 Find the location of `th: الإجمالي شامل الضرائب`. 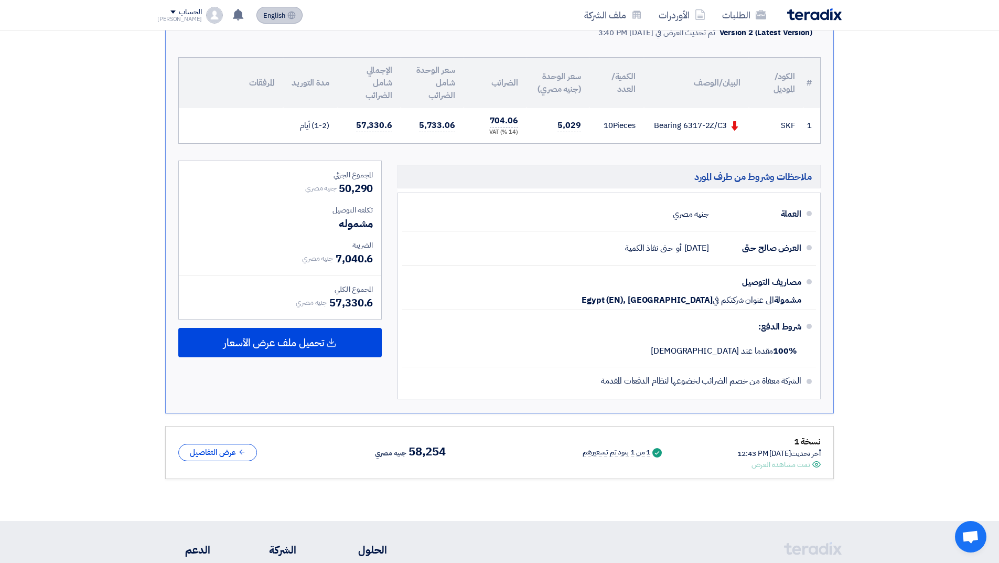

th: الإجمالي شامل الضرائب is located at coordinates (369, 83).